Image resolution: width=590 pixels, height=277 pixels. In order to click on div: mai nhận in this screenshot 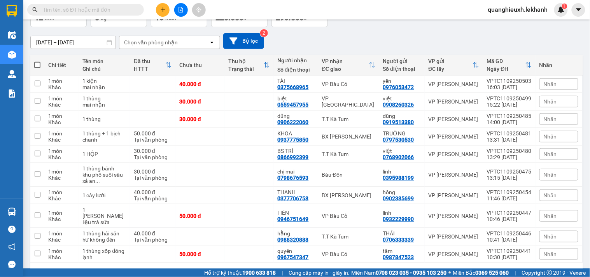, I will do `click(104, 105)`.